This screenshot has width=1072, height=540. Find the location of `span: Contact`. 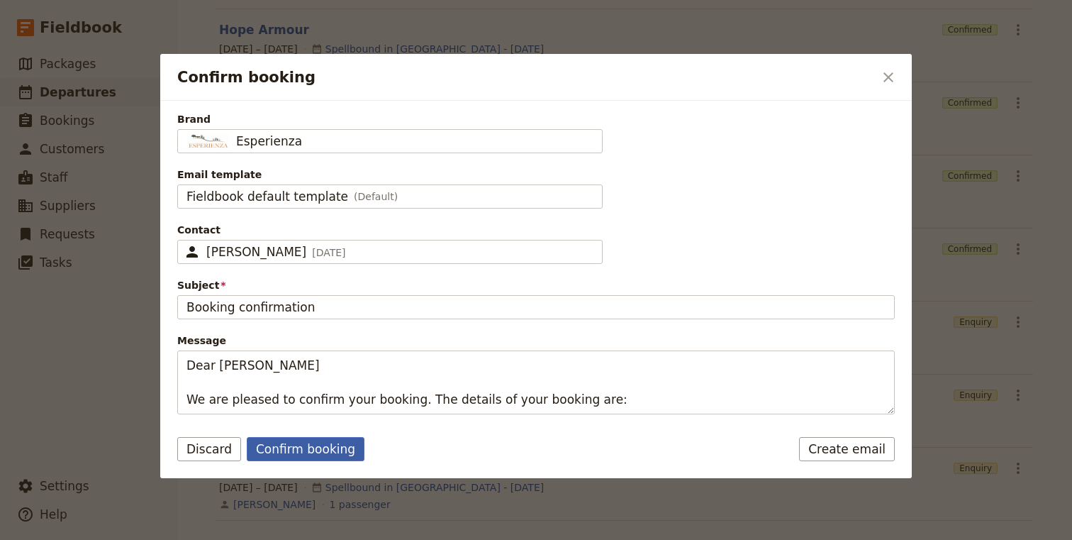

span: Contact is located at coordinates (536, 230).